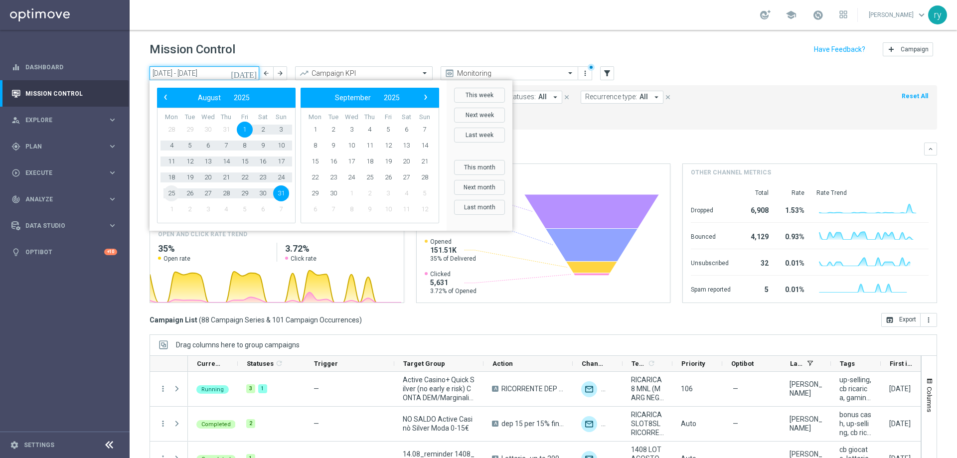 The width and height of the screenshot is (957, 458). I want to click on button: gps_fixed Plan keyboard_arrow_right, so click(64, 146).